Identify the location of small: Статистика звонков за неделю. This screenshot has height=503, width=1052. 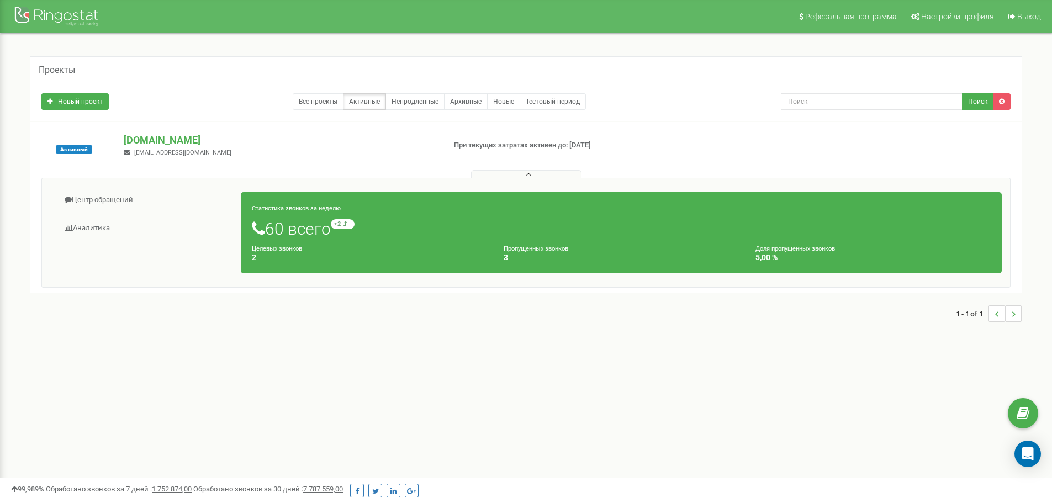
(296, 208).